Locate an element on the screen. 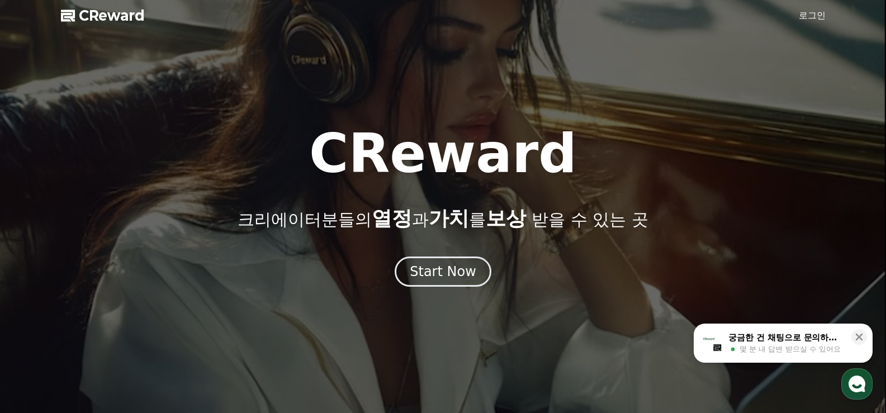 This screenshot has width=886, height=413. a: CReward is located at coordinates (103, 16).